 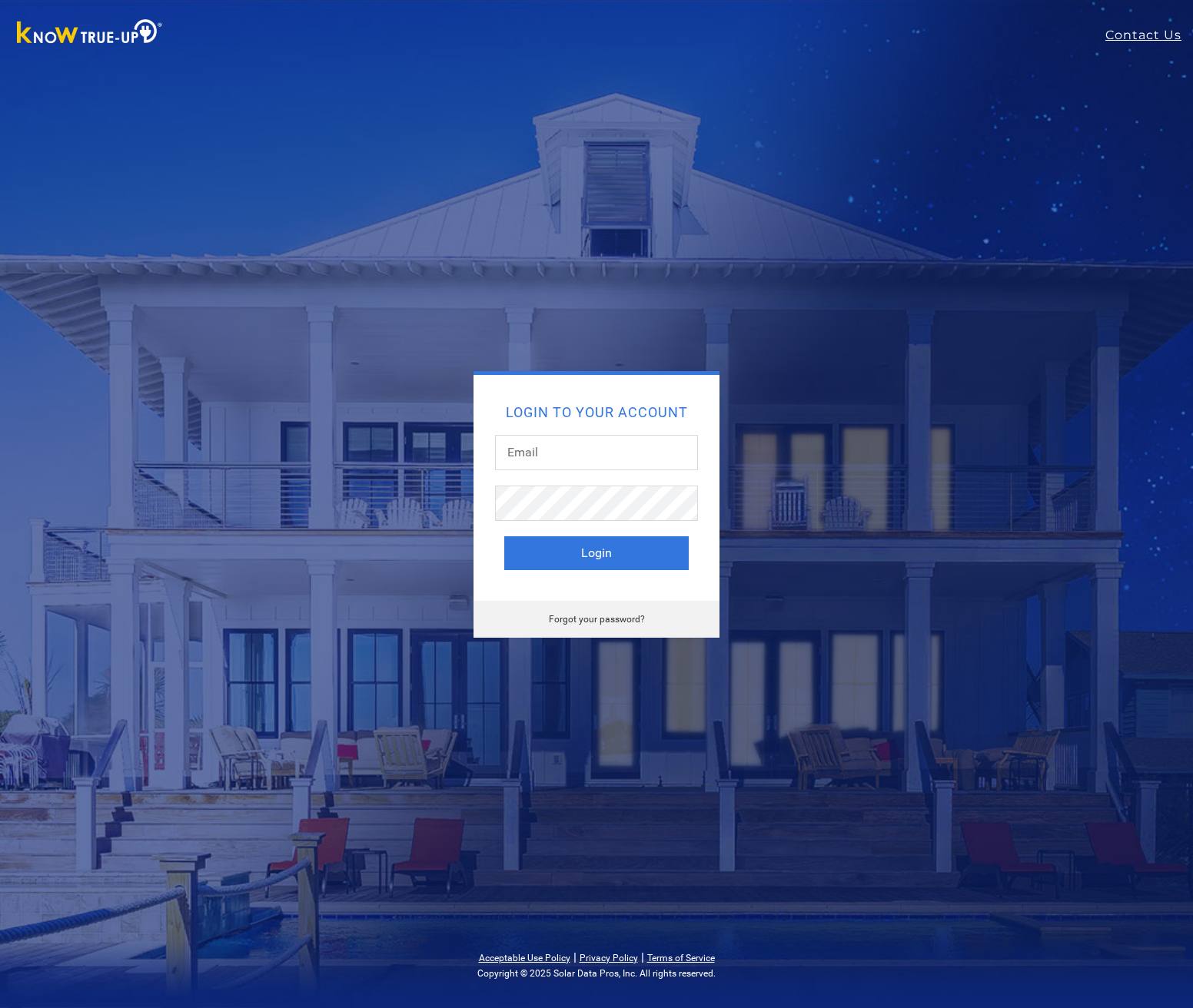 What do you see at coordinates (681, 958) in the screenshot?
I see `a: Terms of Service` at bounding box center [681, 958].